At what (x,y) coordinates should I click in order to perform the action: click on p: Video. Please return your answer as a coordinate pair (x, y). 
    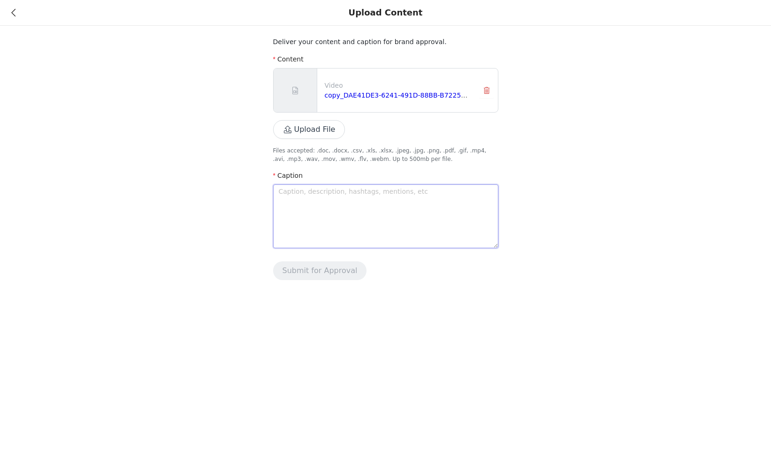
    Looking at the image, I should click on (398, 85).